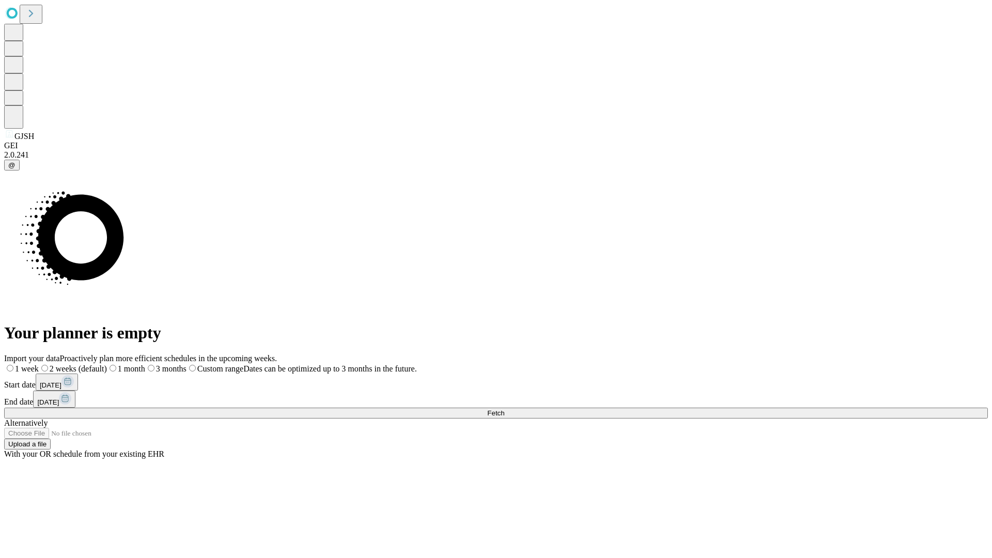  What do you see at coordinates (44, 368) in the screenshot?
I see `input: 2 weeks (default)` at bounding box center [44, 368].